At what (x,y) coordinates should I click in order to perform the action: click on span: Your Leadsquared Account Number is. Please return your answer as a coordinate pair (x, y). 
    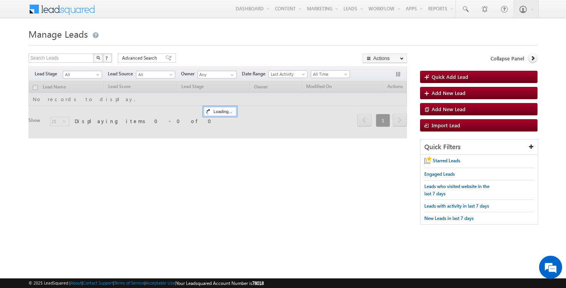
    Looking at the image, I should click on (220, 283).